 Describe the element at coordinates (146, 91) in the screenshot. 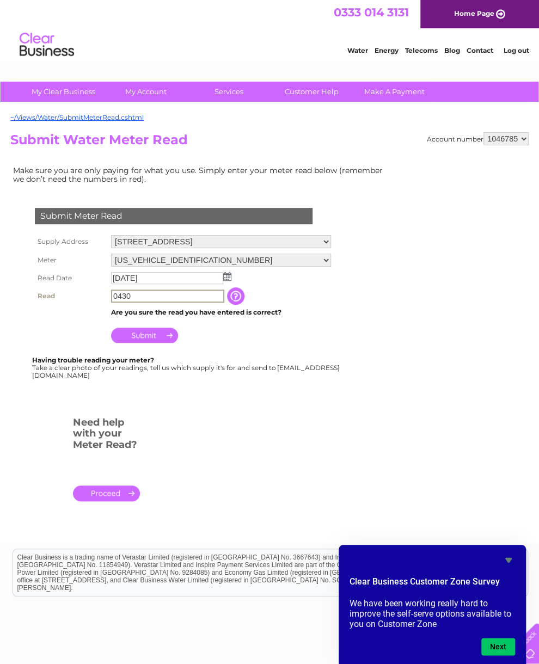

I see `a: My Account` at that location.